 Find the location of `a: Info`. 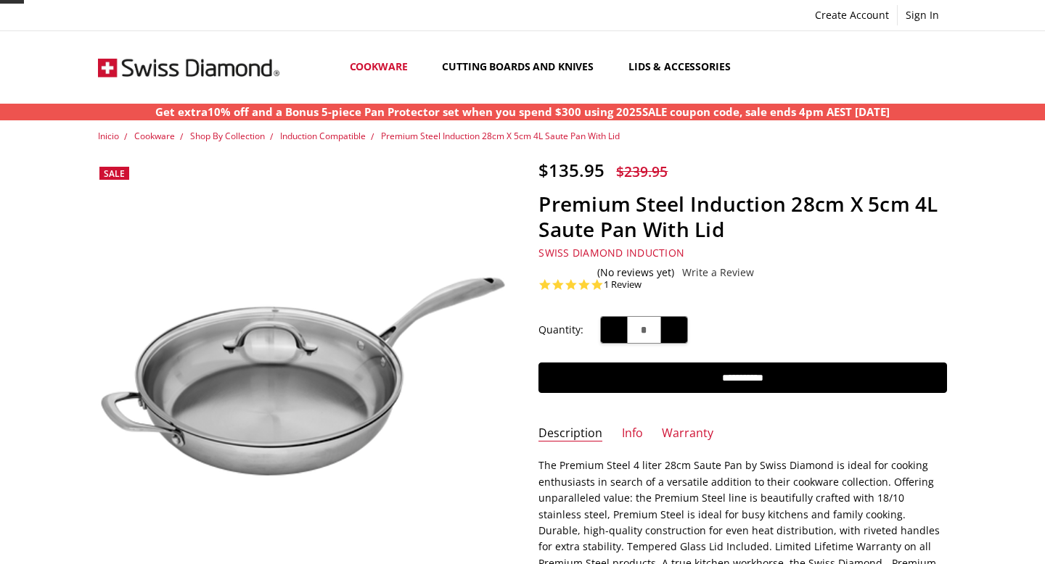

a: Info is located at coordinates (632, 434).